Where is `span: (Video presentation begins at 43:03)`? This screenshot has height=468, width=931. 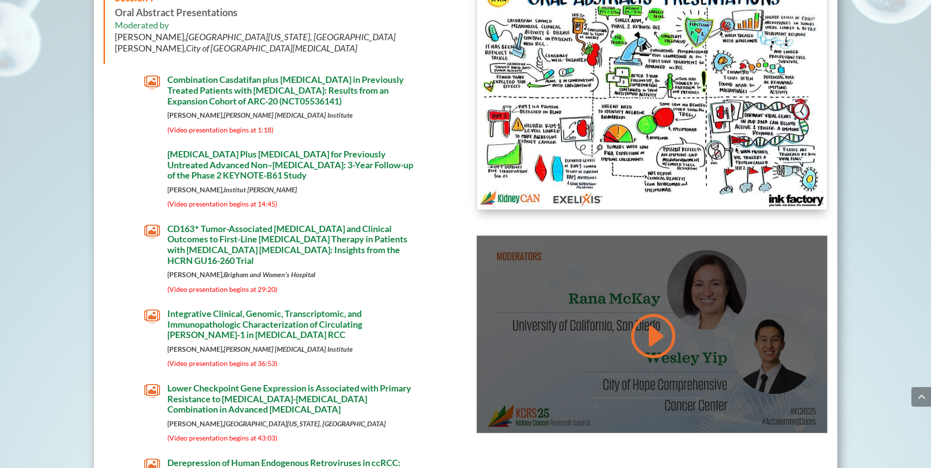
span: (Video presentation begins at 43:03) is located at coordinates (222, 438).